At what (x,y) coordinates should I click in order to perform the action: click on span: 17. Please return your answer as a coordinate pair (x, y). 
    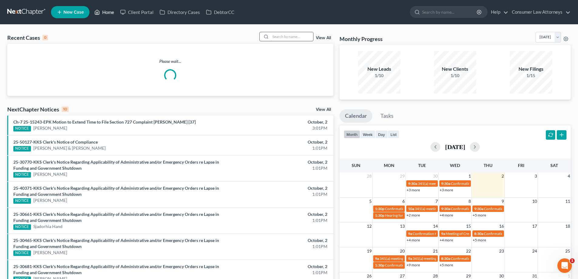
    Looking at the image, I should click on (534, 226).